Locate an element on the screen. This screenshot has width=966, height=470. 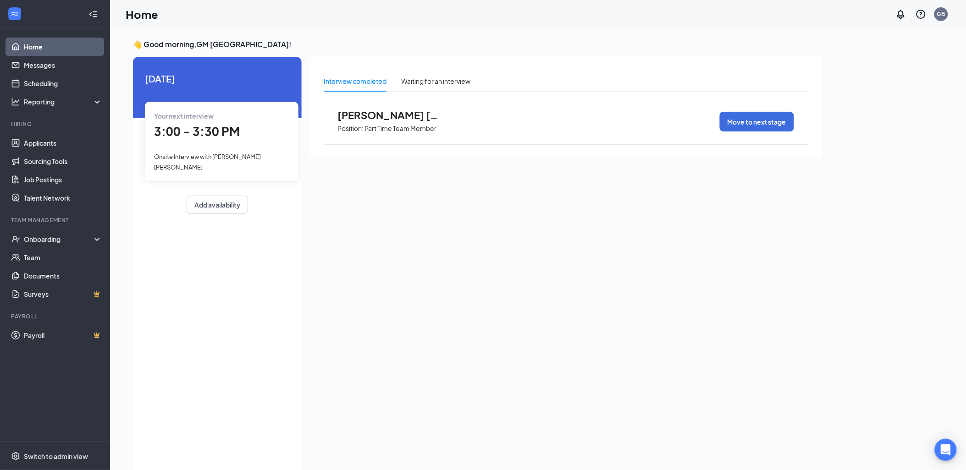
div: GB is located at coordinates (941, 14).